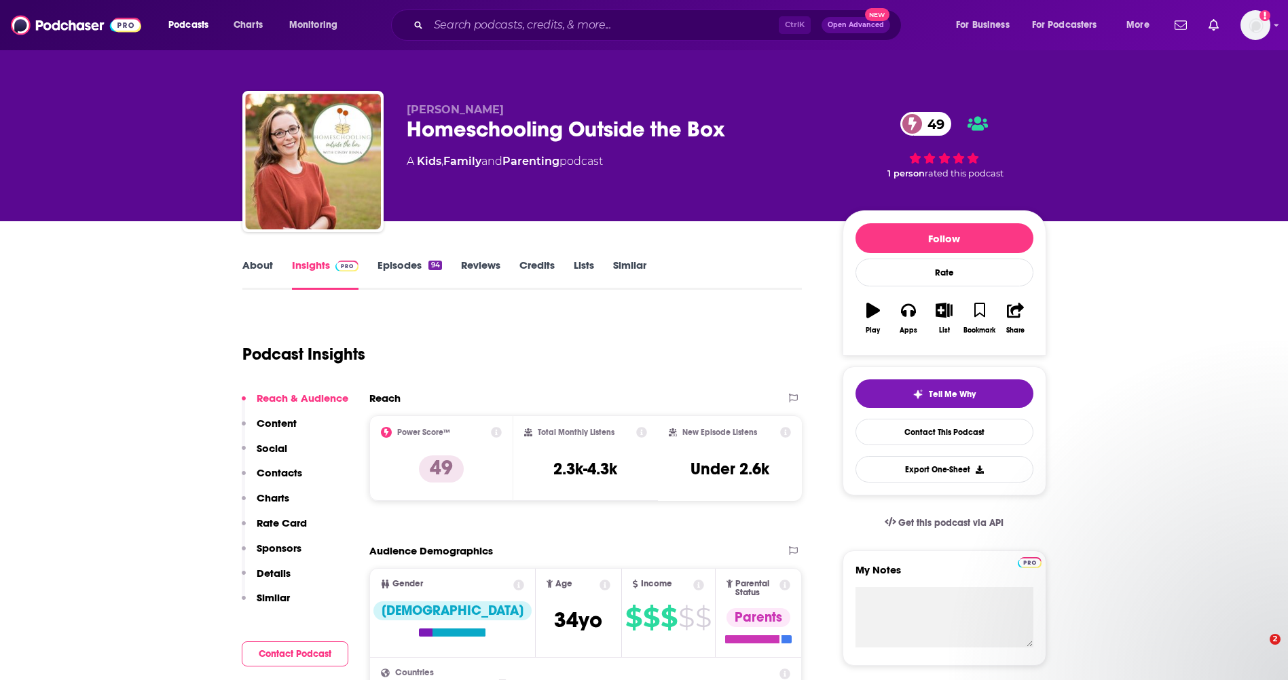 The image size is (1288, 680). What do you see at coordinates (578, 620) in the screenshot?
I see `span: 34 yo` at bounding box center [578, 620].